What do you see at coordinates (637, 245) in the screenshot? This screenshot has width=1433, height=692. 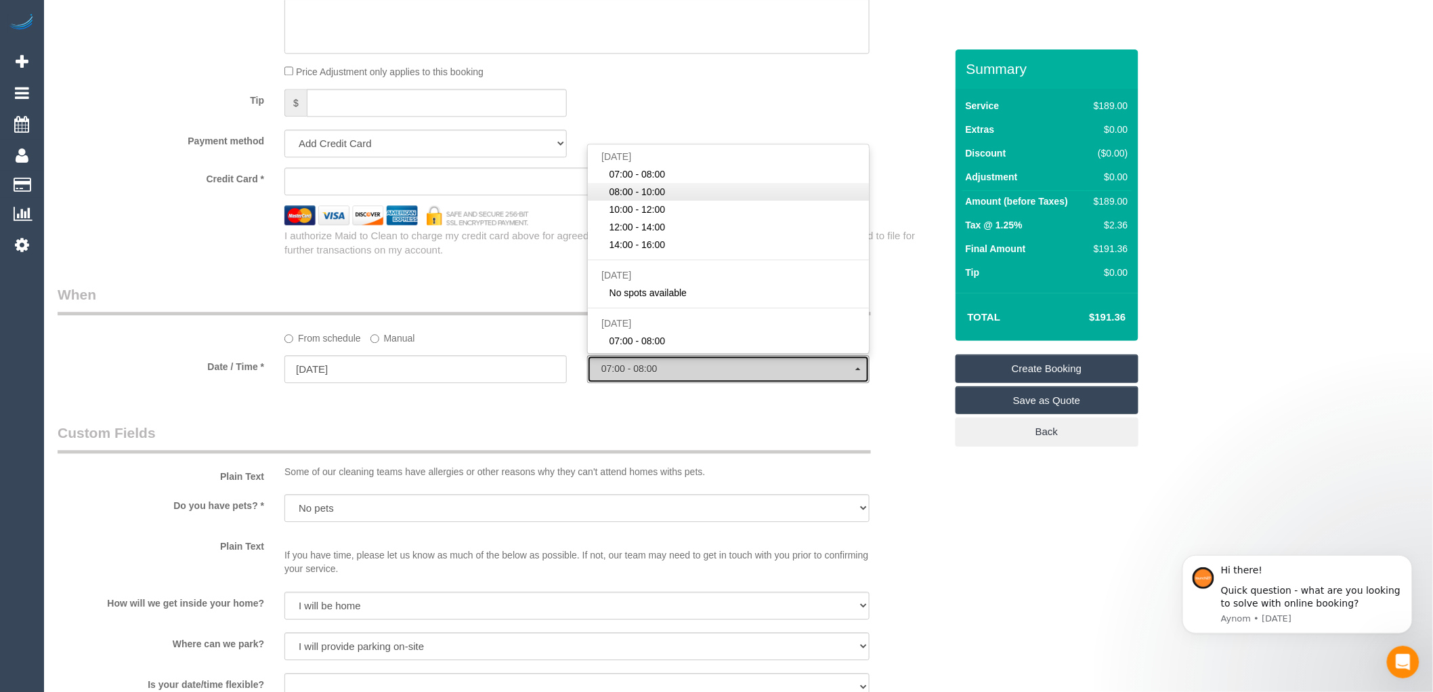 I see `span: 14:00 - 16:00` at bounding box center [637, 245].